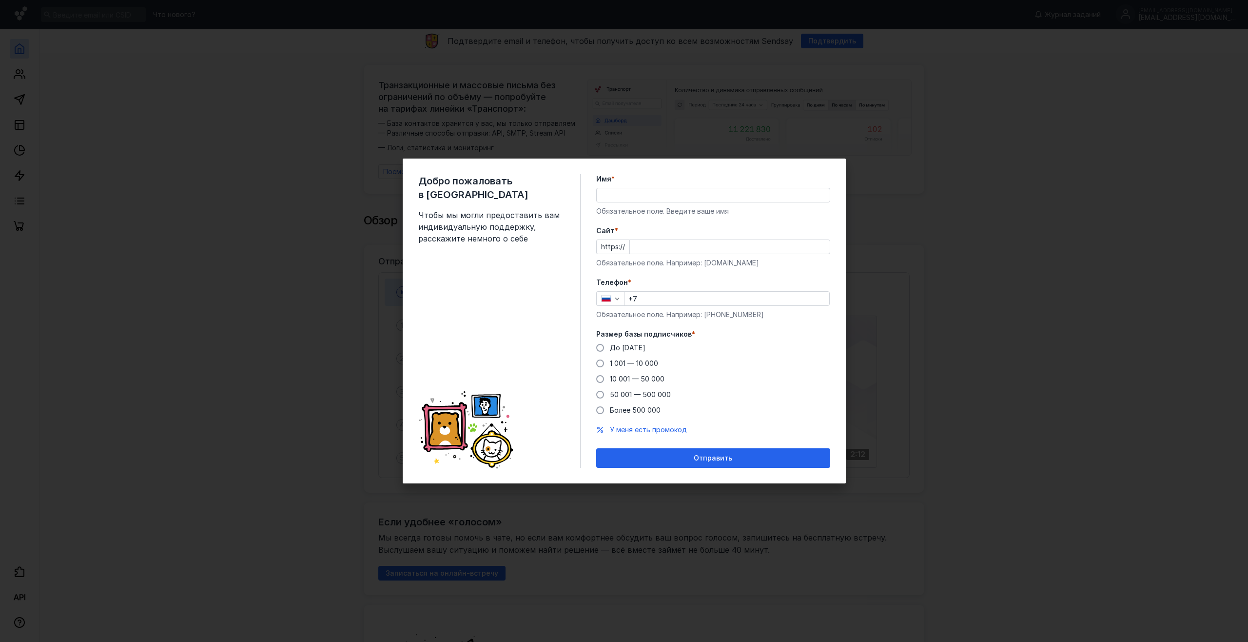  I want to click on div: Обязательное поле. Введите ваше имя, so click(713, 211).